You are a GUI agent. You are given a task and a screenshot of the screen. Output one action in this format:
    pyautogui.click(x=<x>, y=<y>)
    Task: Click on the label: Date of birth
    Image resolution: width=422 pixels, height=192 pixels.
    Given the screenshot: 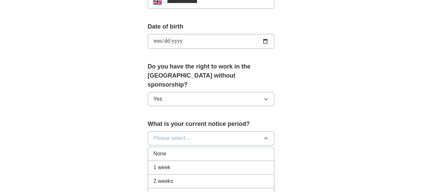 What is the action you would take?
    pyautogui.click(x=211, y=26)
    